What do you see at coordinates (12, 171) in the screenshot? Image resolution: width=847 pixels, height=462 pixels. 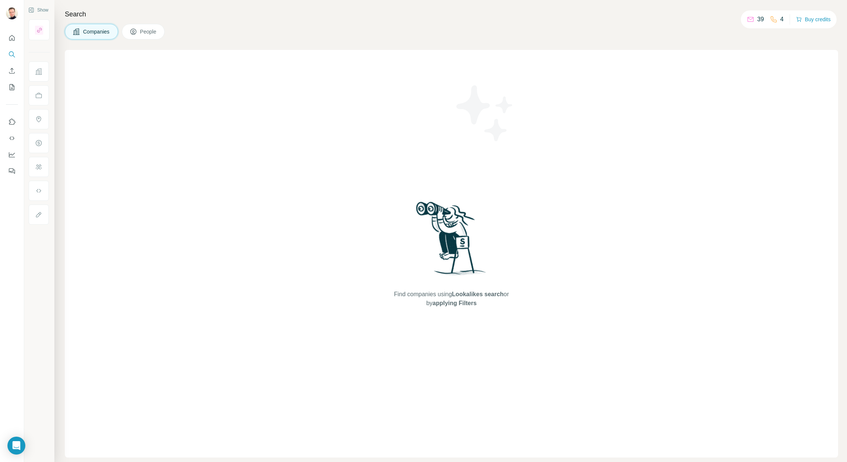 I see `button: Feedback` at bounding box center [12, 171].